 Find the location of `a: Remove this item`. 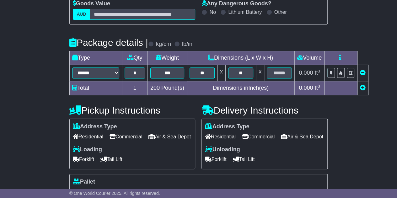

a: Remove this item is located at coordinates (363, 73).